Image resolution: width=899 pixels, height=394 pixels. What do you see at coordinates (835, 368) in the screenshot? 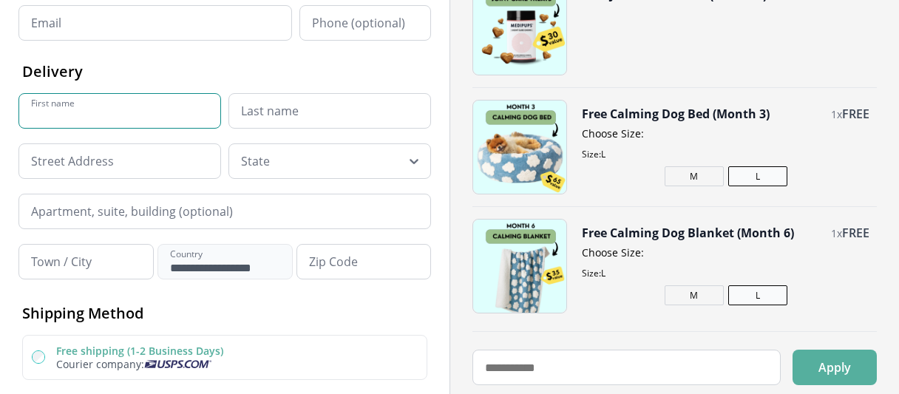
I see `button: Apply` at bounding box center [835, 368].